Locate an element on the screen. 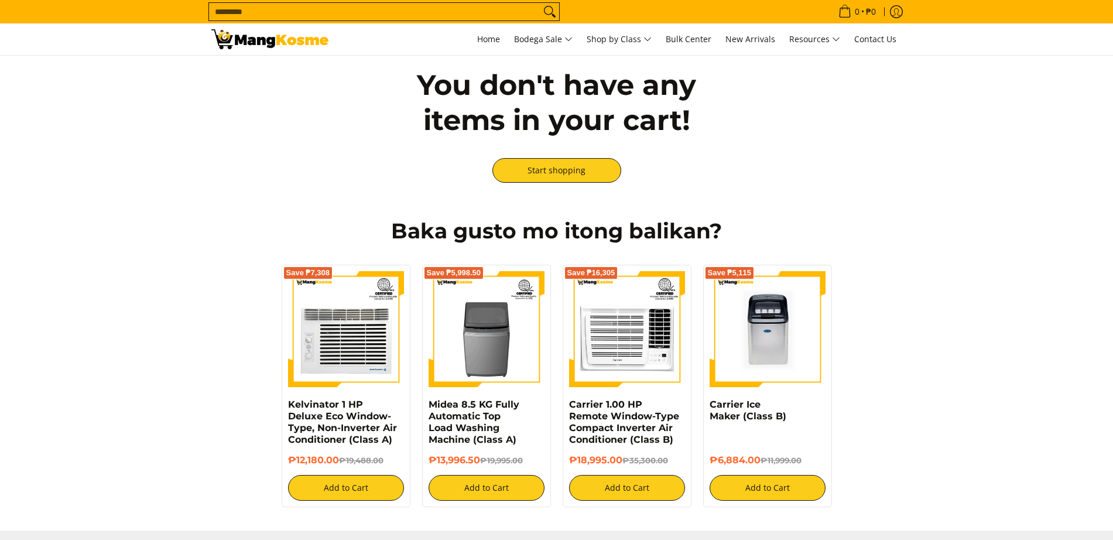  a: Bodega Sale is located at coordinates (544, 39).